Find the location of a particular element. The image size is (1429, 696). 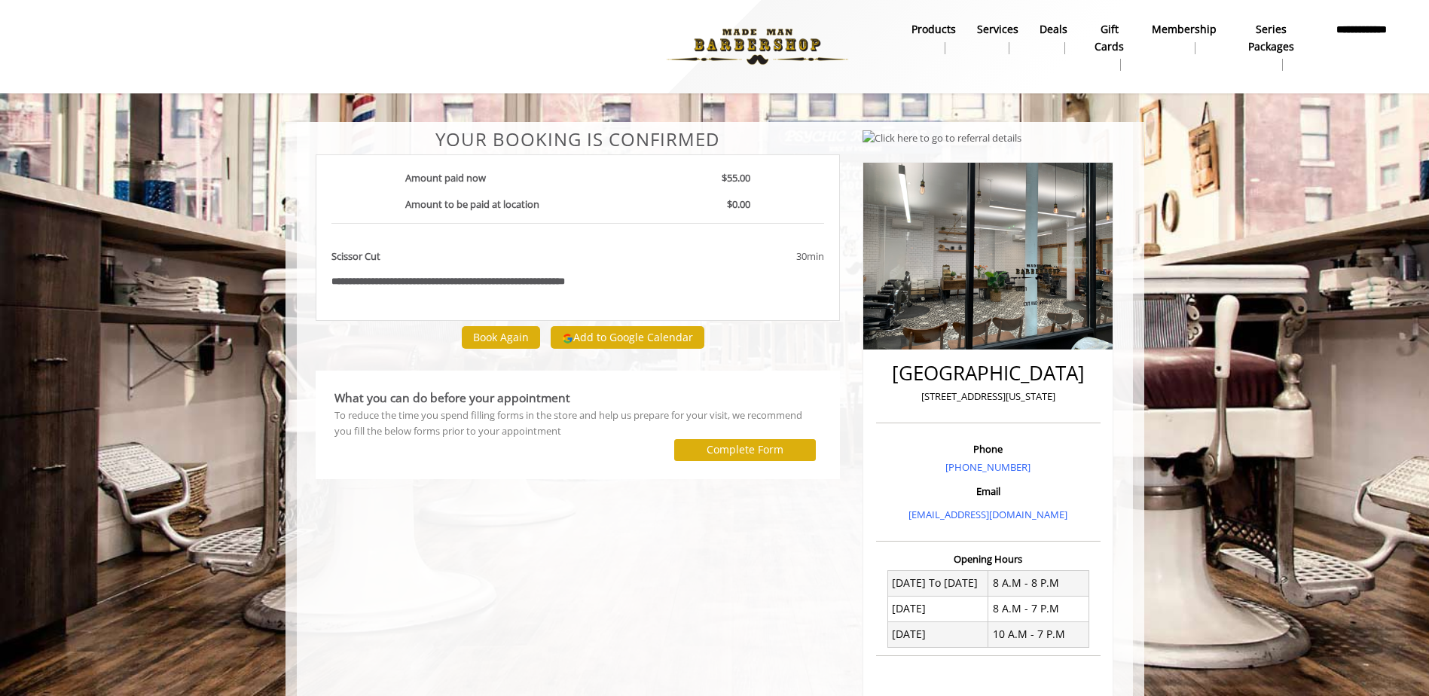

img: Made Man Barbershop logo is located at coordinates (757, 47).